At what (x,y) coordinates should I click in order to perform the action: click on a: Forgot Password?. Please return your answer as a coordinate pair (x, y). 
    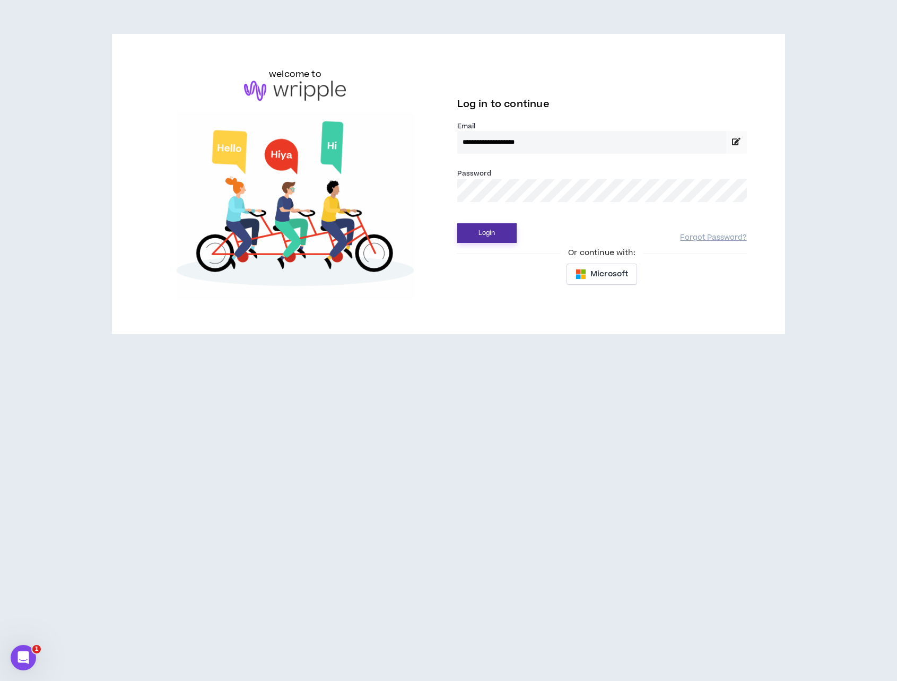
    Looking at the image, I should click on (713, 238).